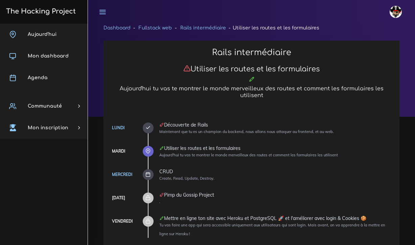  What do you see at coordinates (251, 52) in the screenshot?
I see `h2: Rails intermédiaire` at bounding box center [251, 52].